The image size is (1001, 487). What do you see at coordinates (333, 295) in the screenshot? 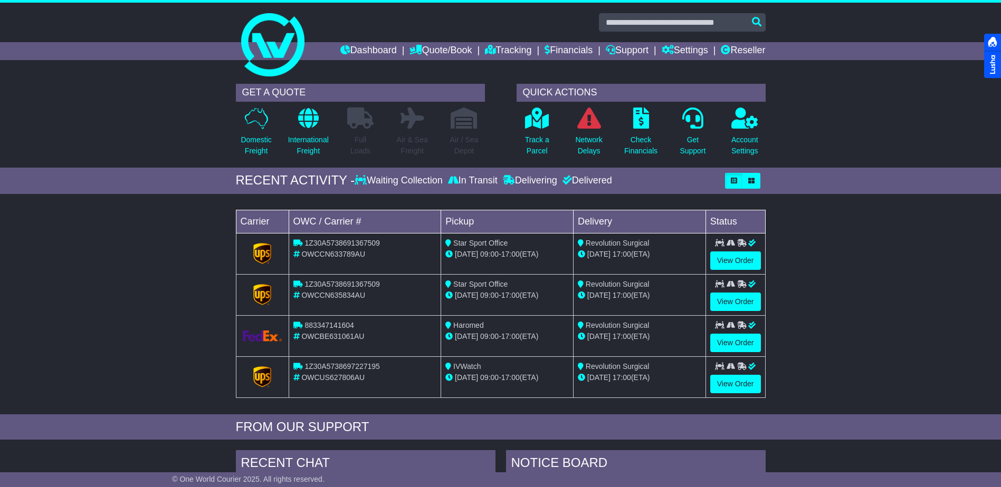
I see `span: OWCCN635834AU` at bounding box center [333, 295].